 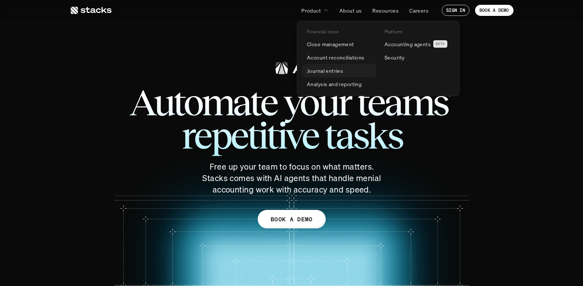 What do you see at coordinates (330, 44) in the screenshot?
I see `p: Close management` at bounding box center [330, 44].